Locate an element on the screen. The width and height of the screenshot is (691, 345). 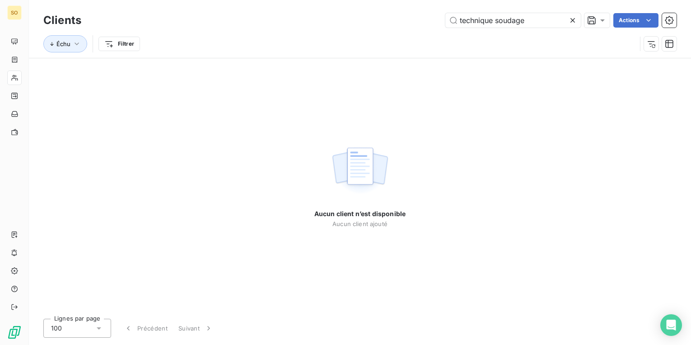
span: Aucun client n’est disponible is located at coordinates (360, 214).